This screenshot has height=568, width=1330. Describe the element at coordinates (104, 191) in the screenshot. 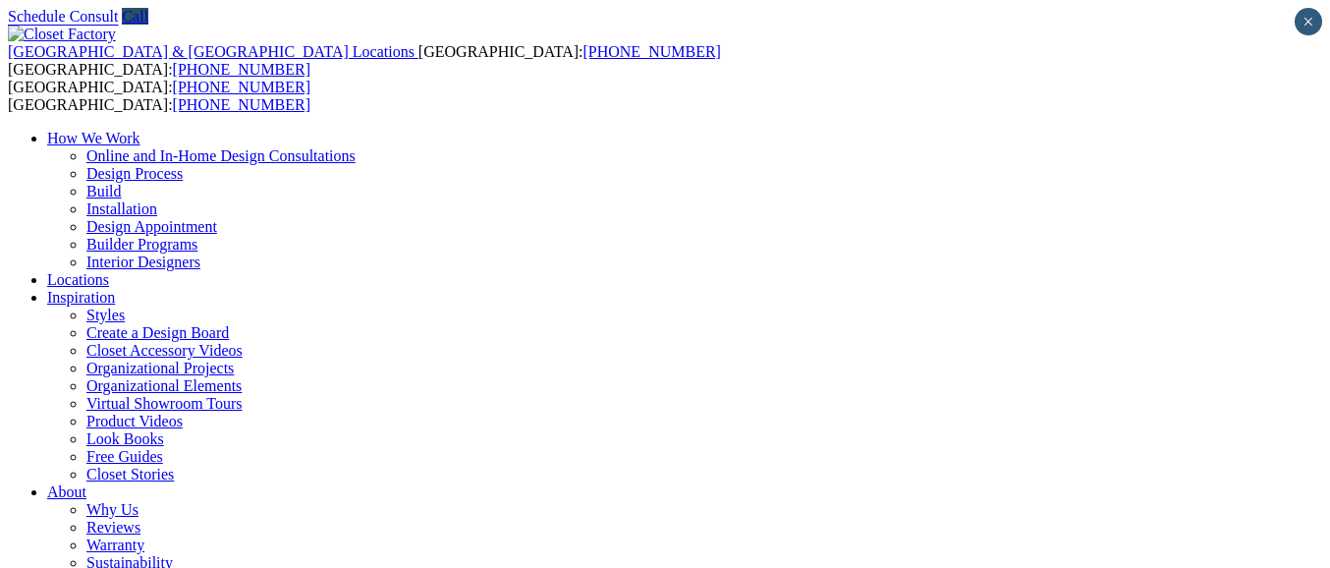

I see `a: Build` at that location.